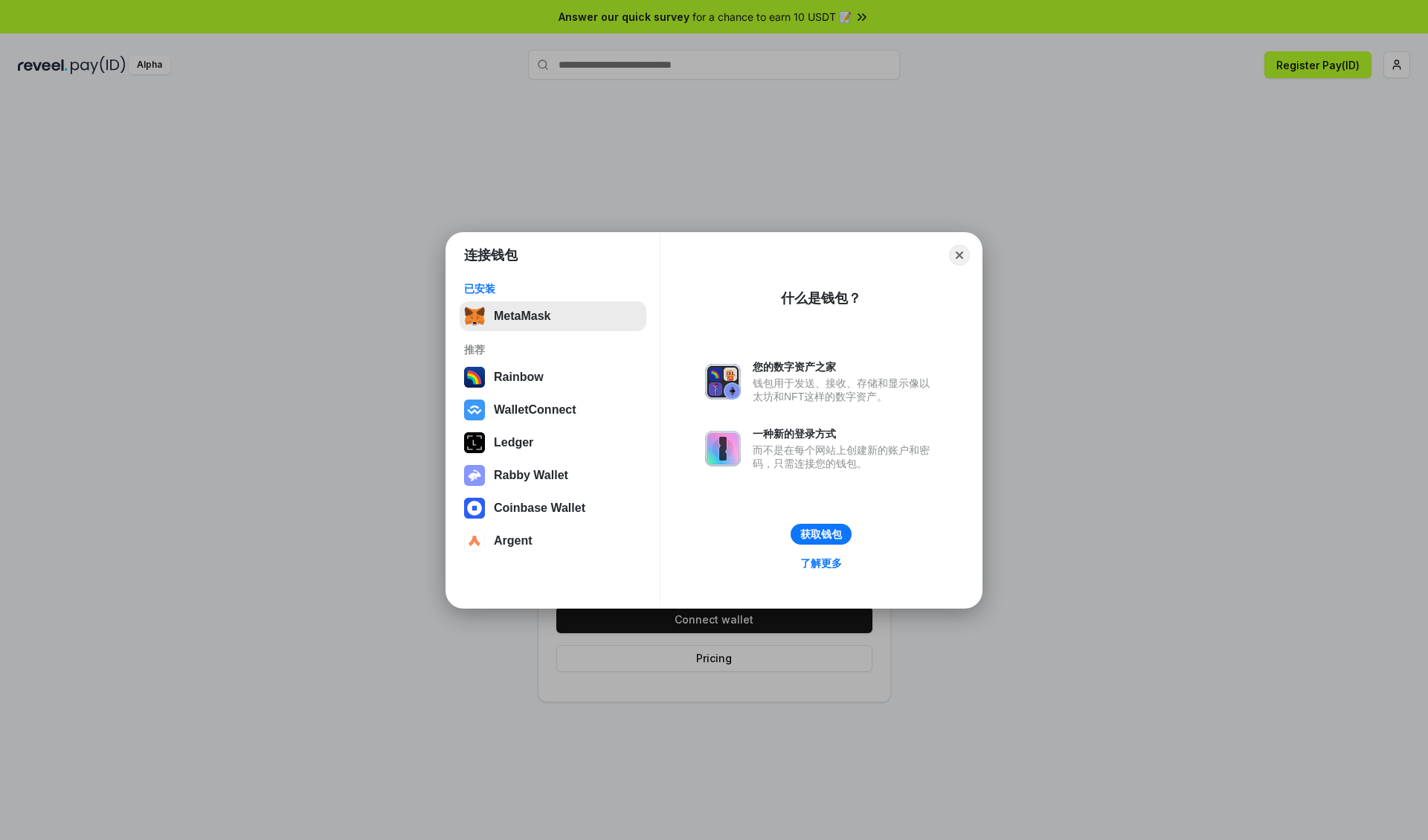 The width and height of the screenshot is (1428, 840). I want to click on button: MetaMask, so click(552, 316).